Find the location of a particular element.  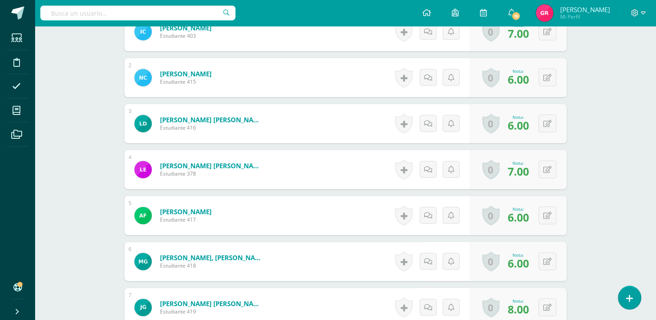

span: Estudiante 418 is located at coordinates (212, 265).